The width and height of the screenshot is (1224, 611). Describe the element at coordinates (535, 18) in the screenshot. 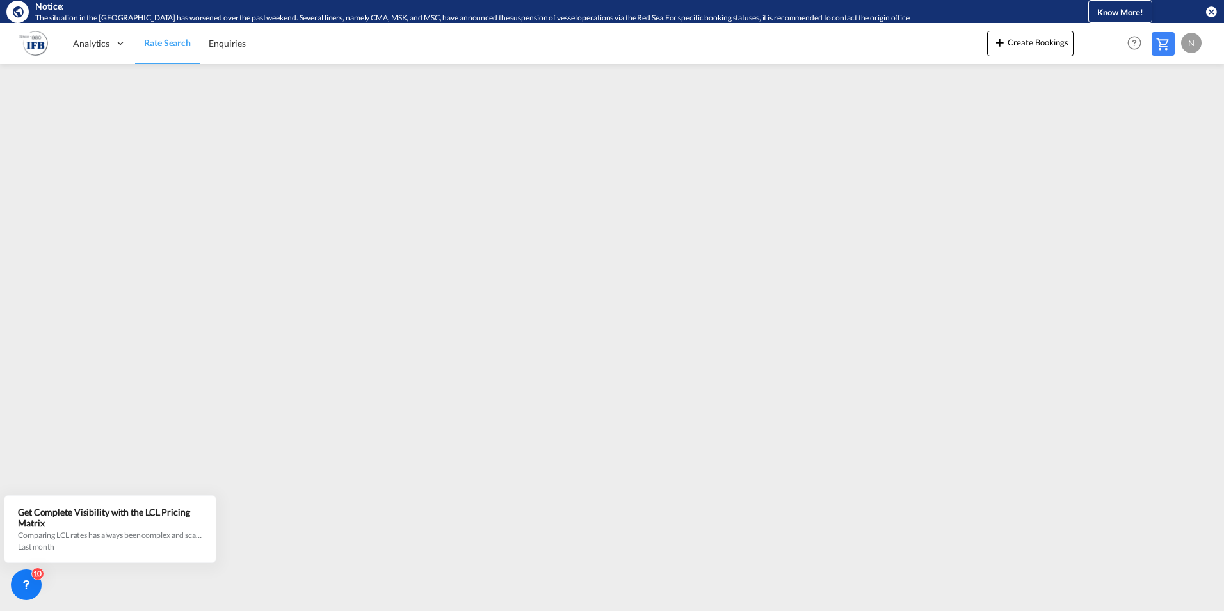

I see `div: The situation in the Red Sea has worsened over the past weekend. Several liners, namely CMA, MSK,...` at that location.